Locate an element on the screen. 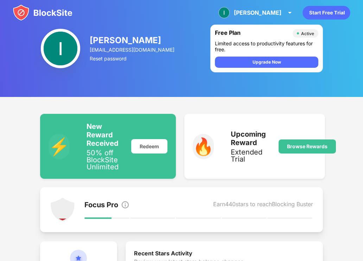 The image size is (363, 261). div: Earn 440 stars to reach Blocking Buster is located at coordinates (263, 206).